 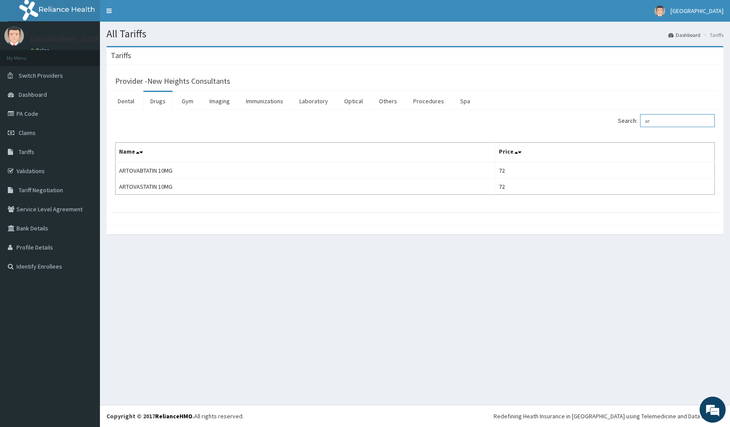 What do you see at coordinates (26, 54) in the screenshot?
I see `img: d_794563401_company_1708531726252_794563401` at bounding box center [26, 54].